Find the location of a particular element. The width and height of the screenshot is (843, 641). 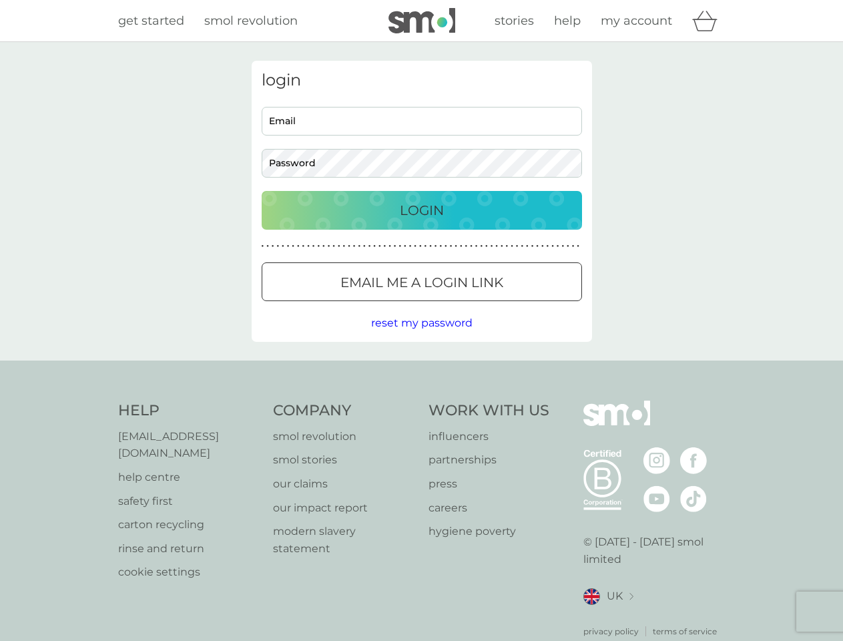

img: select a new location is located at coordinates (631, 596).